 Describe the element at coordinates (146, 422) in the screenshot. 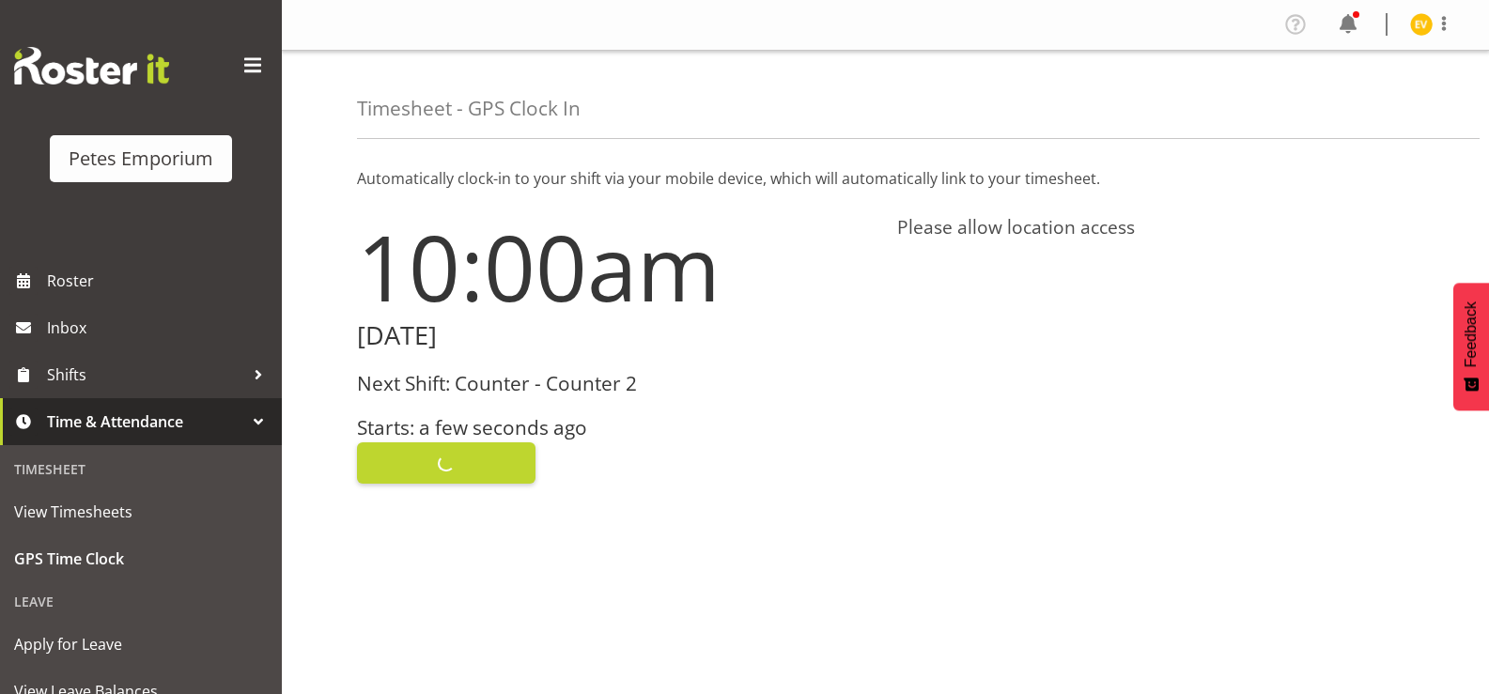

I see `span: Time & Attendance` at that location.